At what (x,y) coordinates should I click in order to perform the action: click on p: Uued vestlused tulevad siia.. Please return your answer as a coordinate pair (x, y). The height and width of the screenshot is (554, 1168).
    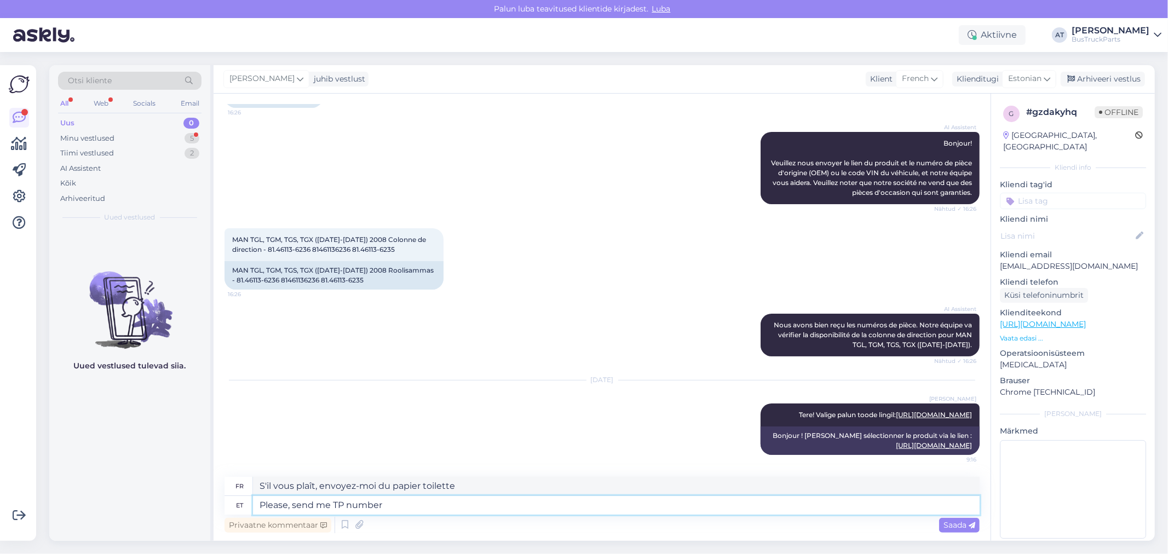
    Looking at the image, I should click on (130, 366).